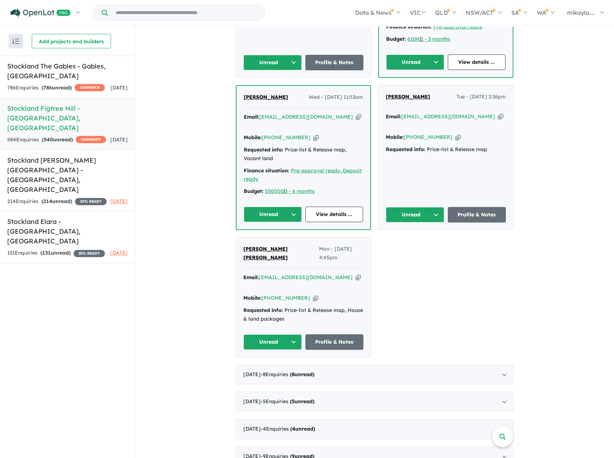  I want to click on button: Add projects and builders, so click(71, 41).